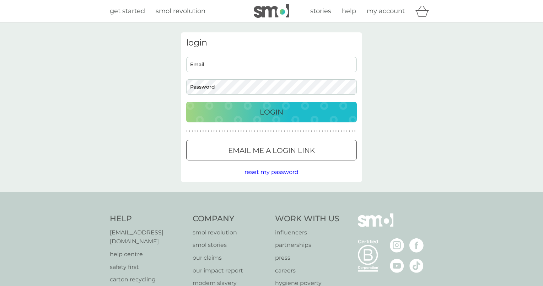  Describe the element at coordinates (271, 150) in the screenshot. I see `button: Email me a login link` at that location.